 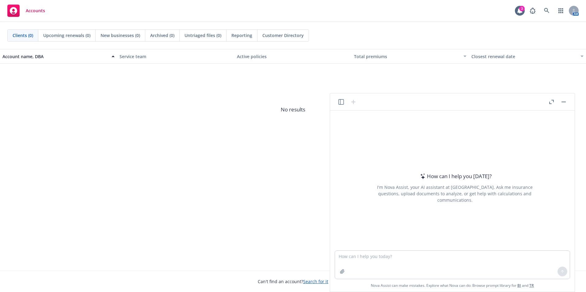 What do you see at coordinates (26, 11) in the screenshot?
I see `a: Accounts` at bounding box center [26, 11].